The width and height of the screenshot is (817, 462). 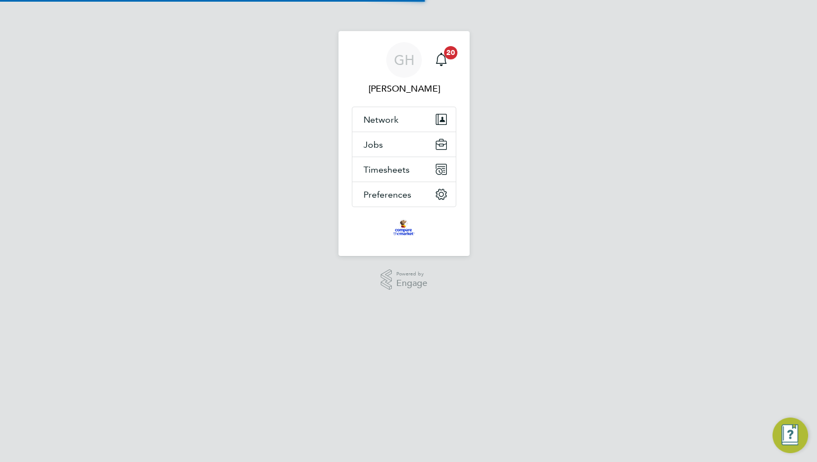 What do you see at coordinates (403, 227) in the screenshot?
I see `img: bglgroup-logo-retina.png` at bounding box center [403, 227].